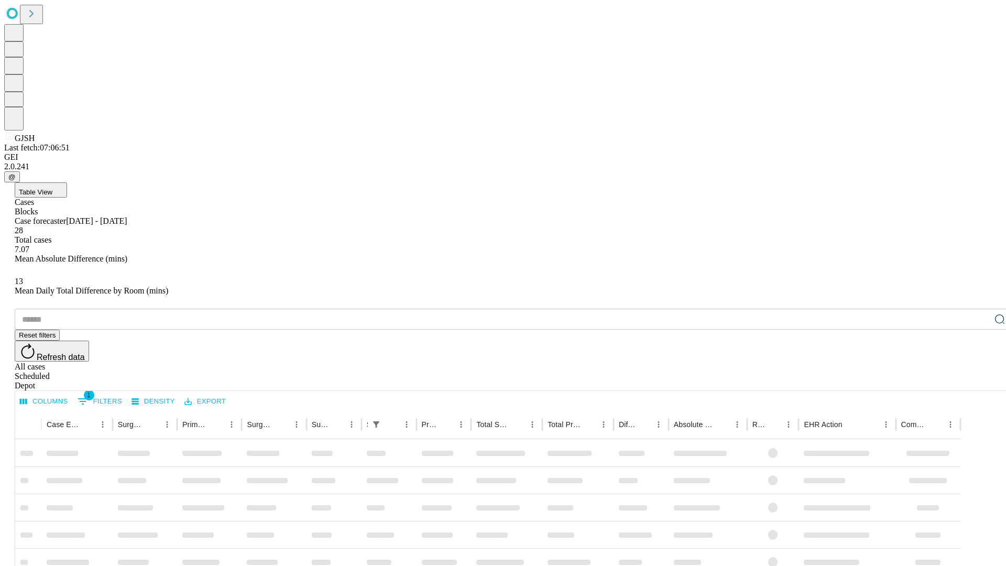 The image size is (1006, 566). What do you see at coordinates (694, 424) in the screenshot?
I see `div: Absolute Difference` at bounding box center [694, 424].